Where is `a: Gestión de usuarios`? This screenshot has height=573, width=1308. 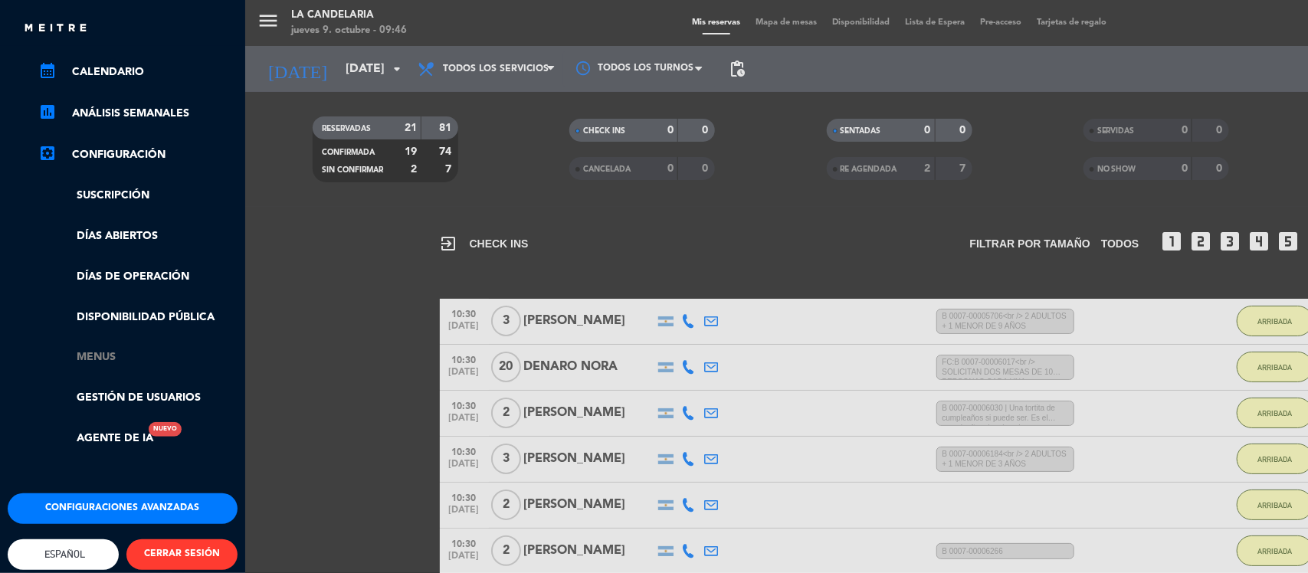 a: Gestión de usuarios is located at coordinates (138, 398).